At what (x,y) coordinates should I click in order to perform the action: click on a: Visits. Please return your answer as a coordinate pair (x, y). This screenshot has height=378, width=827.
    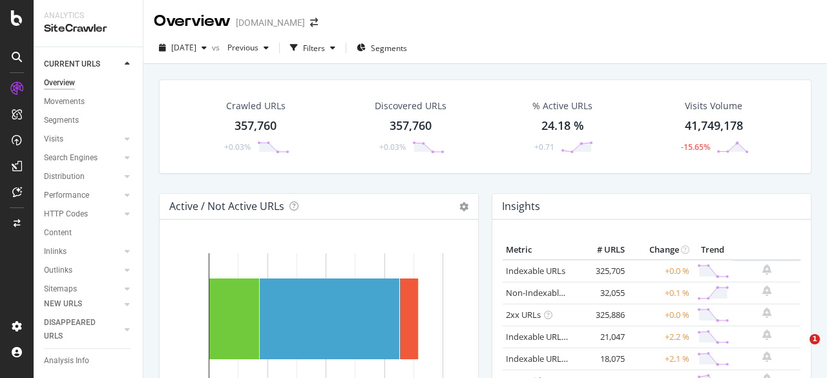
    Looking at the image, I should click on (82, 139).